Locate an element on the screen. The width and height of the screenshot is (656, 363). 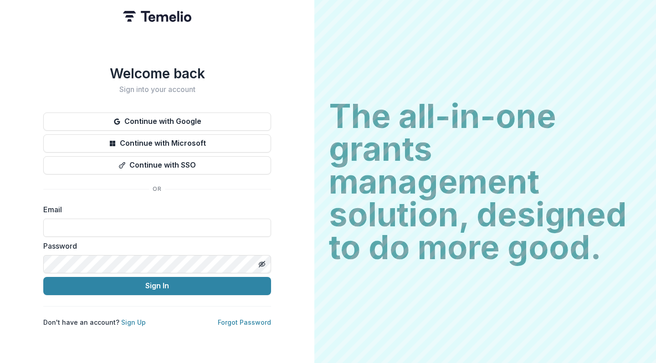
button: Continue with SSO is located at coordinates (157, 165).